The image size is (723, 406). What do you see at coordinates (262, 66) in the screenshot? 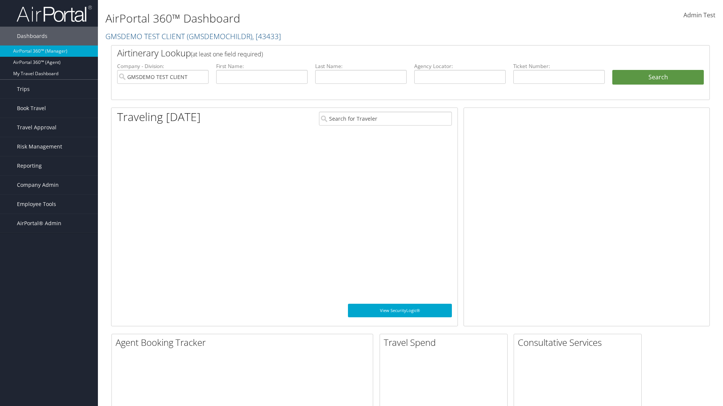
I see `label: First Name:` at bounding box center [262, 66].